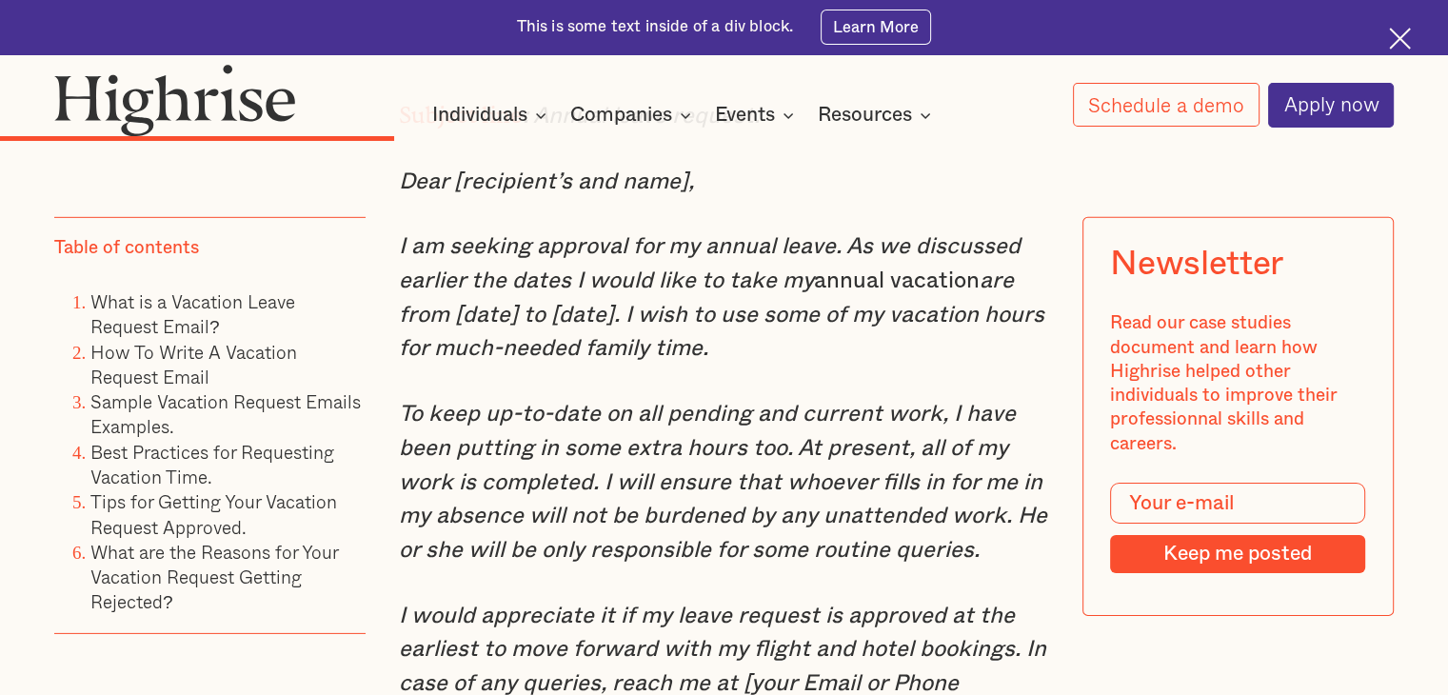 This screenshot has height=695, width=1448. What do you see at coordinates (213, 514) in the screenshot?
I see `a: Tips for Getting Your Vacation Request Approved.` at bounding box center [213, 514].